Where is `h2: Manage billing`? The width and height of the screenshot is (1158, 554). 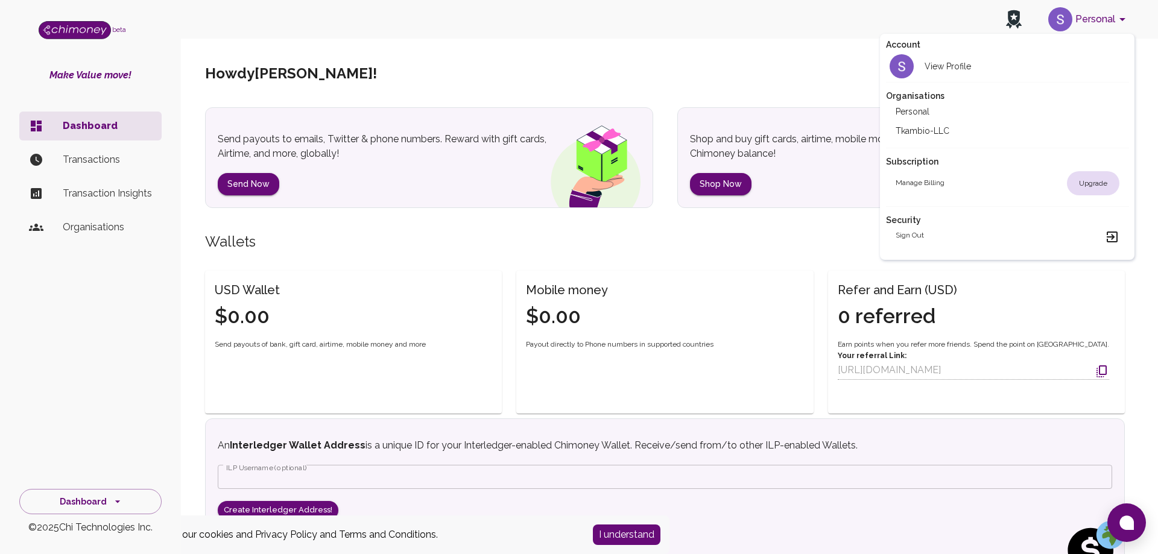 h2: Manage billing is located at coordinates (920, 183).